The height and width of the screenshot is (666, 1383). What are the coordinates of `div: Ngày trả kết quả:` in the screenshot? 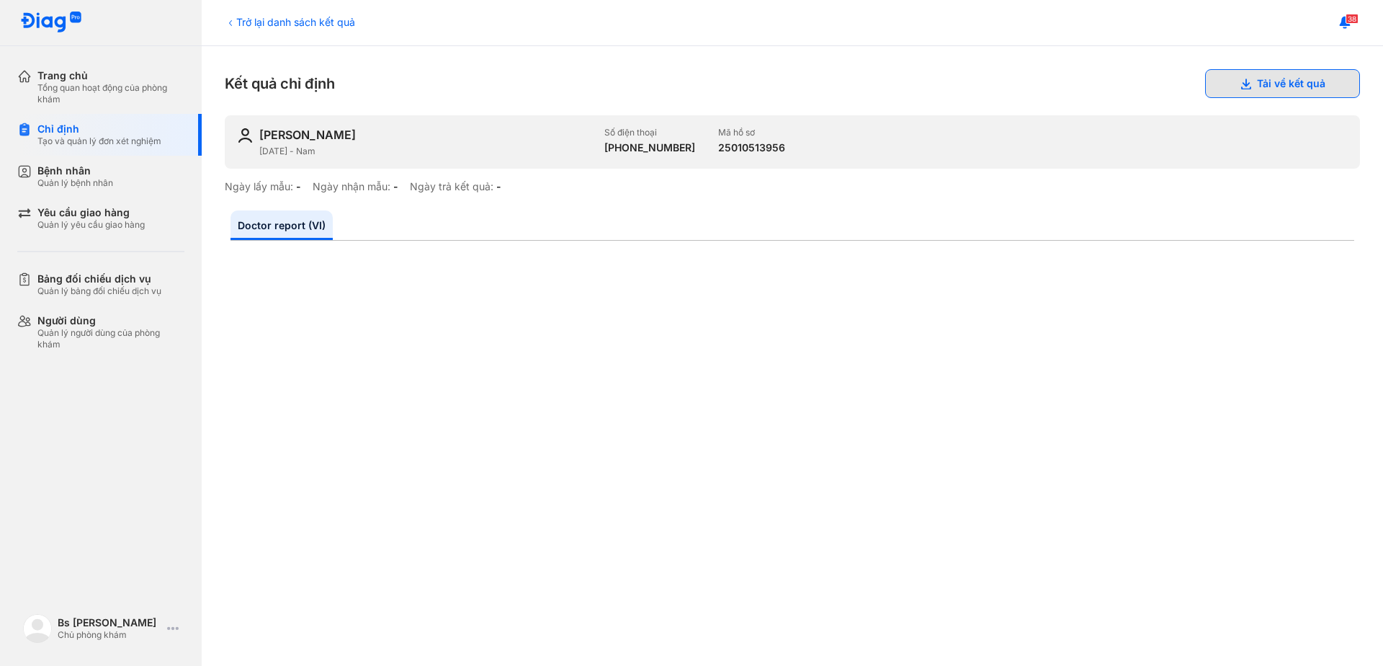 It's located at (452, 187).